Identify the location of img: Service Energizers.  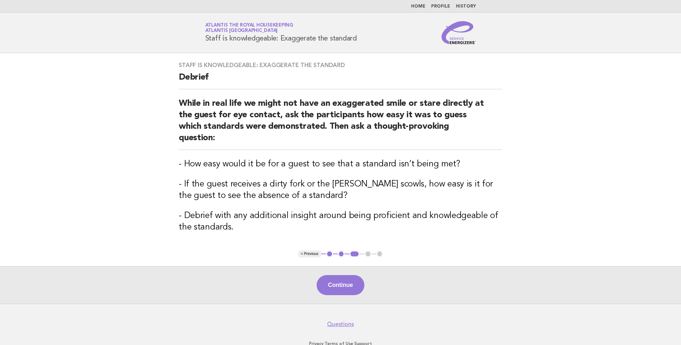
(459, 33).